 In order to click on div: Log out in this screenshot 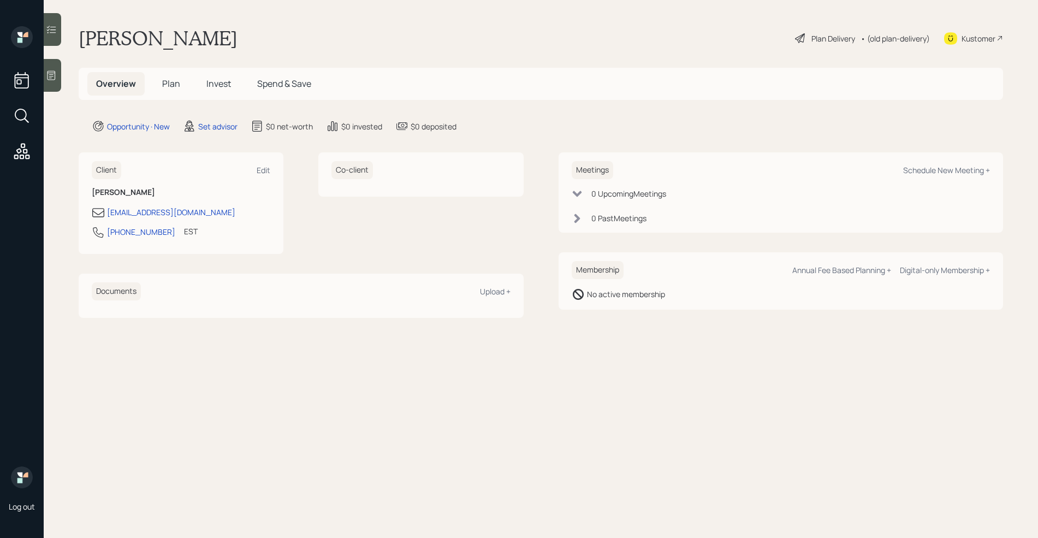, I will do `click(22, 506)`.